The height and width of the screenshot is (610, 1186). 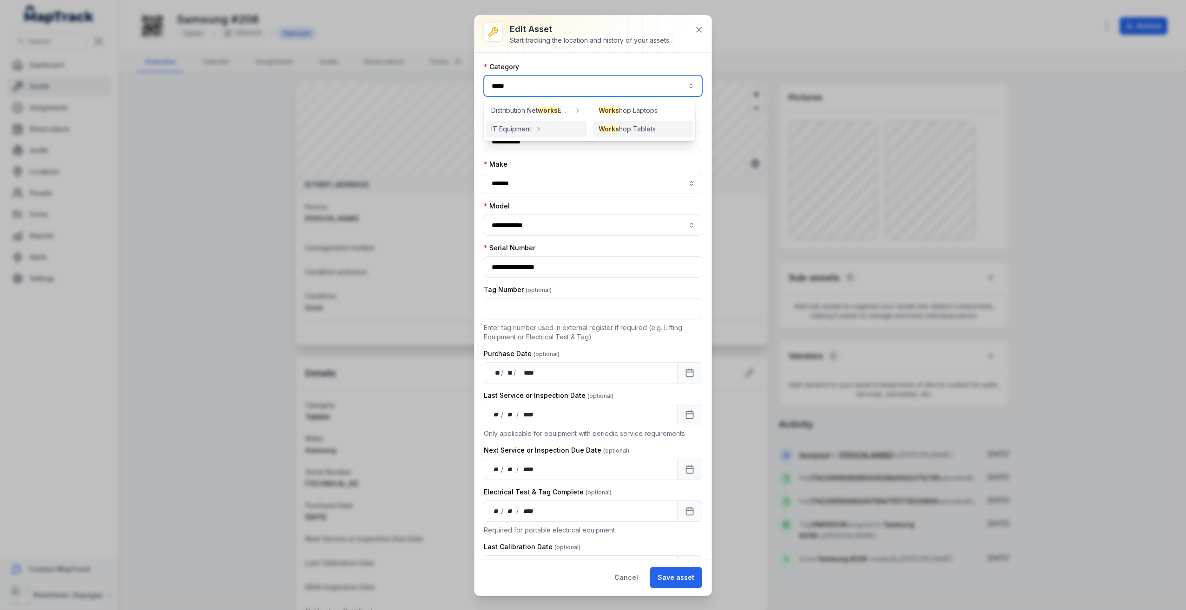 I want to click on label: Last Service or Inspection Date, so click(x=548, y=396).